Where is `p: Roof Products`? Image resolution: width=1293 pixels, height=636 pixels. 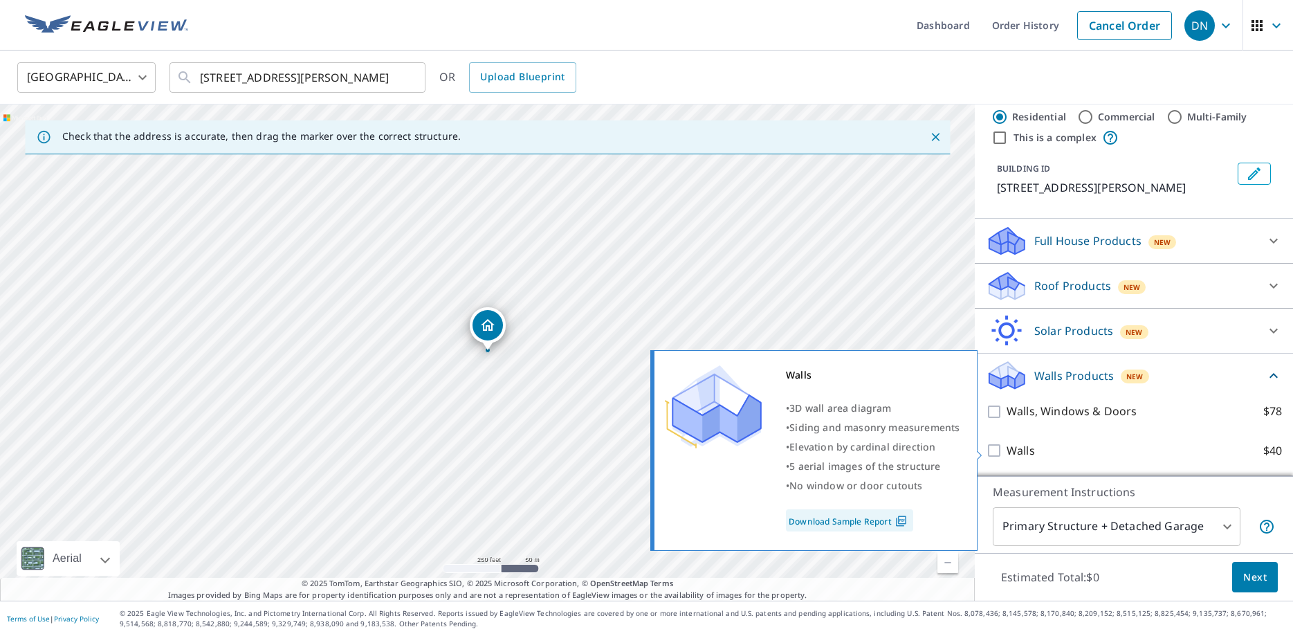
p: Roof Products is located at coordinates (1072, 286).